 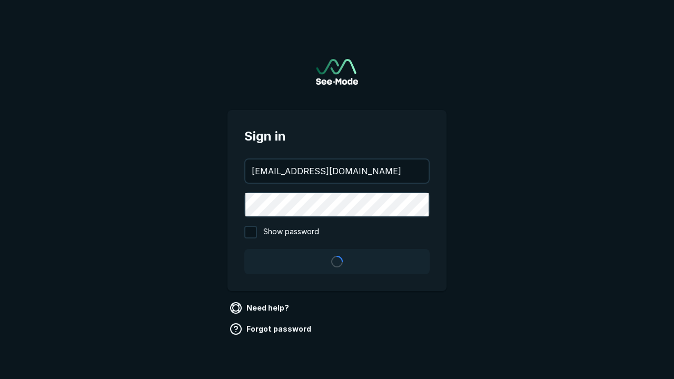 What do you see at coordinates (337, 171) in the screenshot?
I see `input: your@email.com` at bounding box center [337, 171].